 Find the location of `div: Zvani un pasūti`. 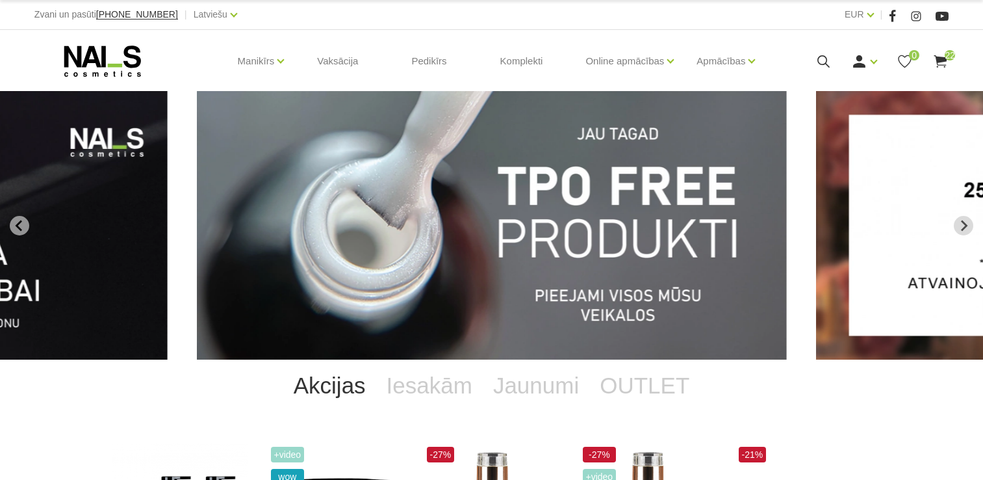

div: Zvani un pasūti is located at coordinates (106, 14).